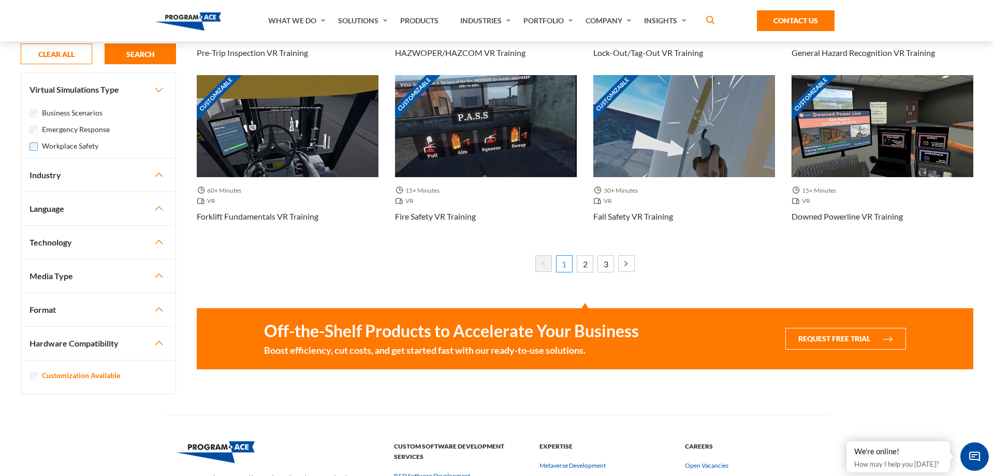 The height and width of the screenshot is (476, 994). What do you see at coordinates (572, 465) in the screenshot?
I see `a: Metaverse Development` at bounding box center [572, 465].